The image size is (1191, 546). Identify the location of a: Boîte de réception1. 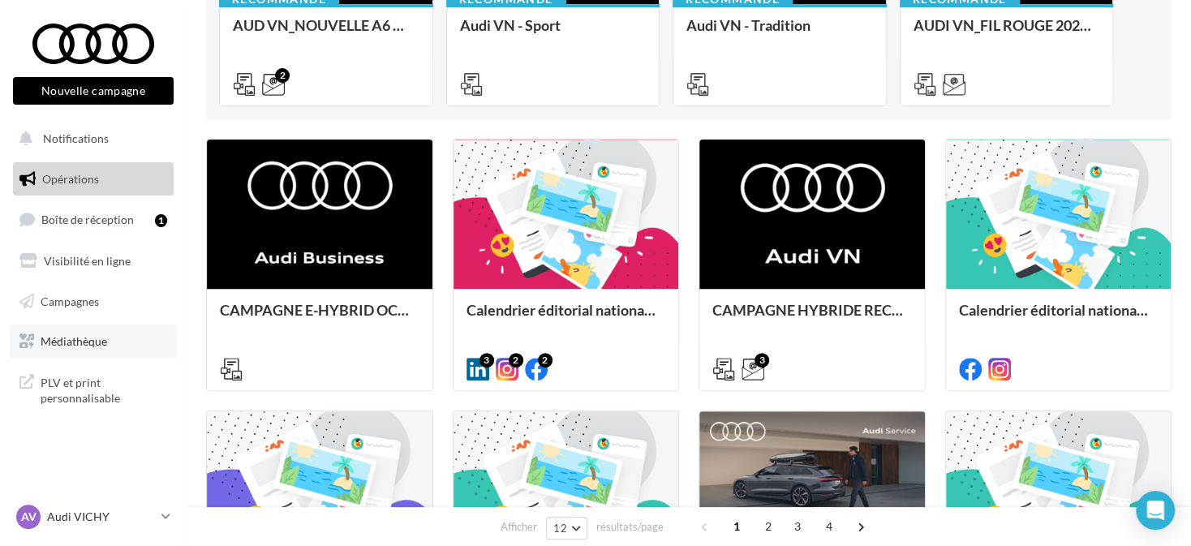
(93, 219).